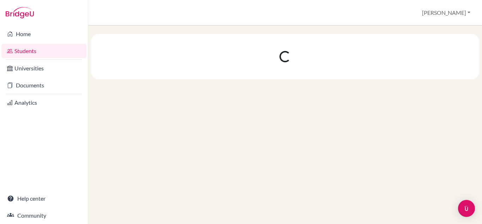 Image resolution: width=482 pixels, height=224 pixels. I want to click on img: Bridge-U, so click(20, 13).